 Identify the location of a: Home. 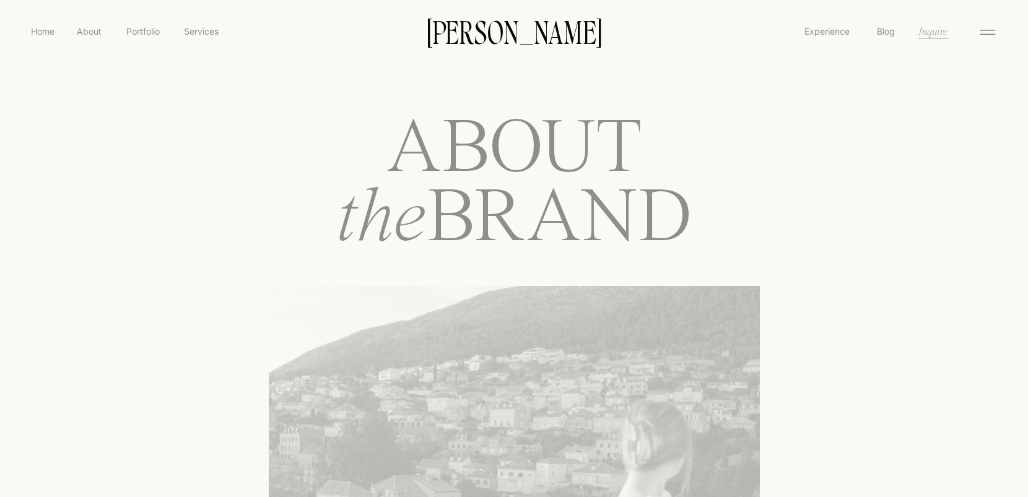
(43, 31).